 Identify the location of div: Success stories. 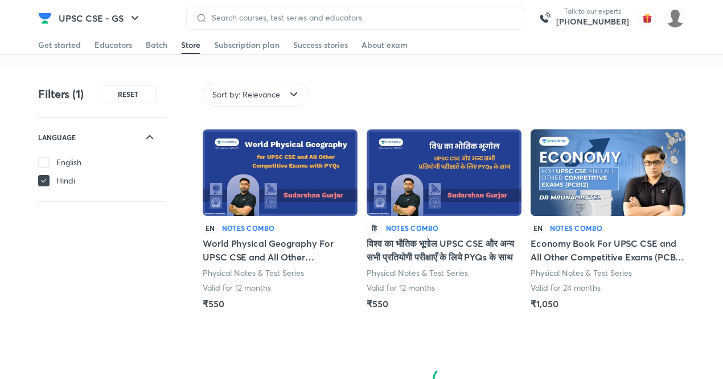
(320, 45).